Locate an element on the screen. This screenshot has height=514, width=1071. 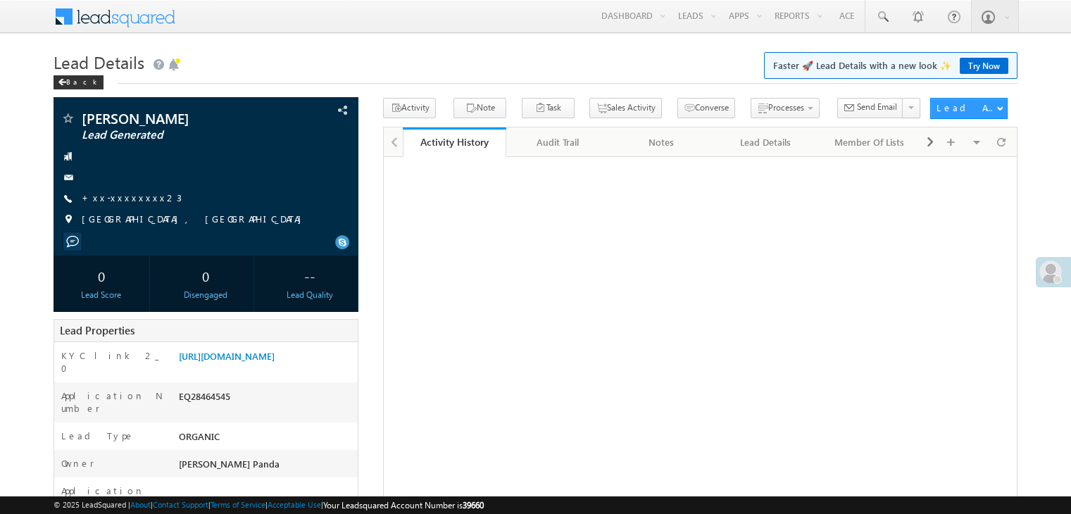
span: Lead Details is located at coordinates (99, 62).